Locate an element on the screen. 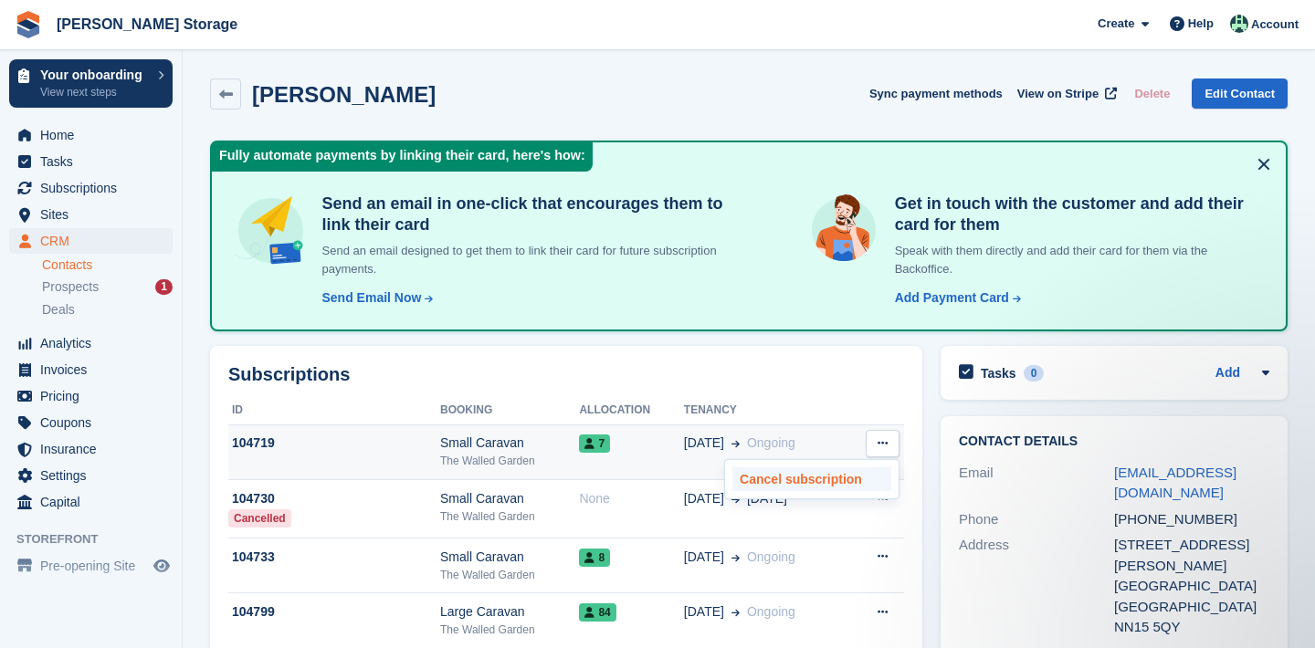  span: View on Stripe is located at coordinates (1057, 94).